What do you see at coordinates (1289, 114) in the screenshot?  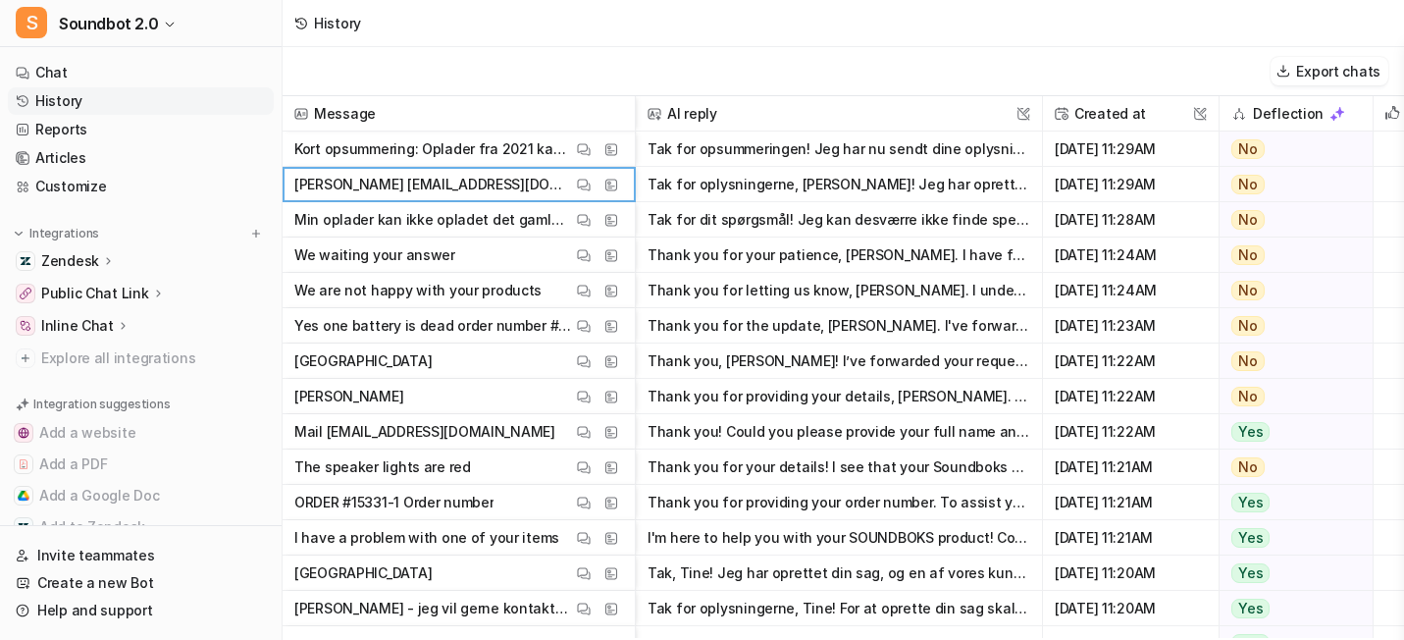 I see `h2: Deflection` at bounding box center [1289, 114].